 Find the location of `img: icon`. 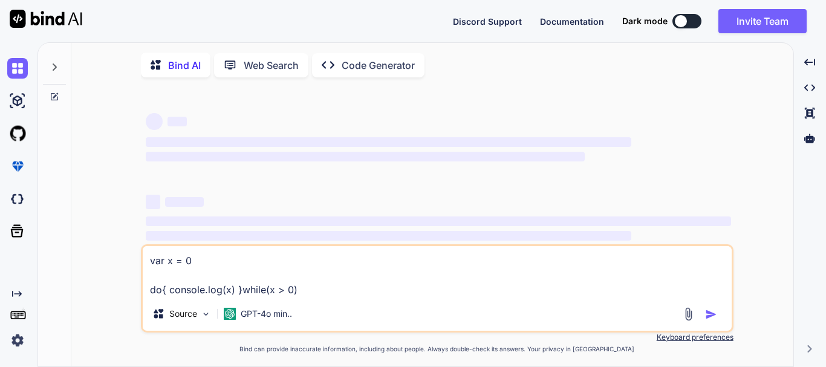

img: icon is located at coordinates (711, 314).